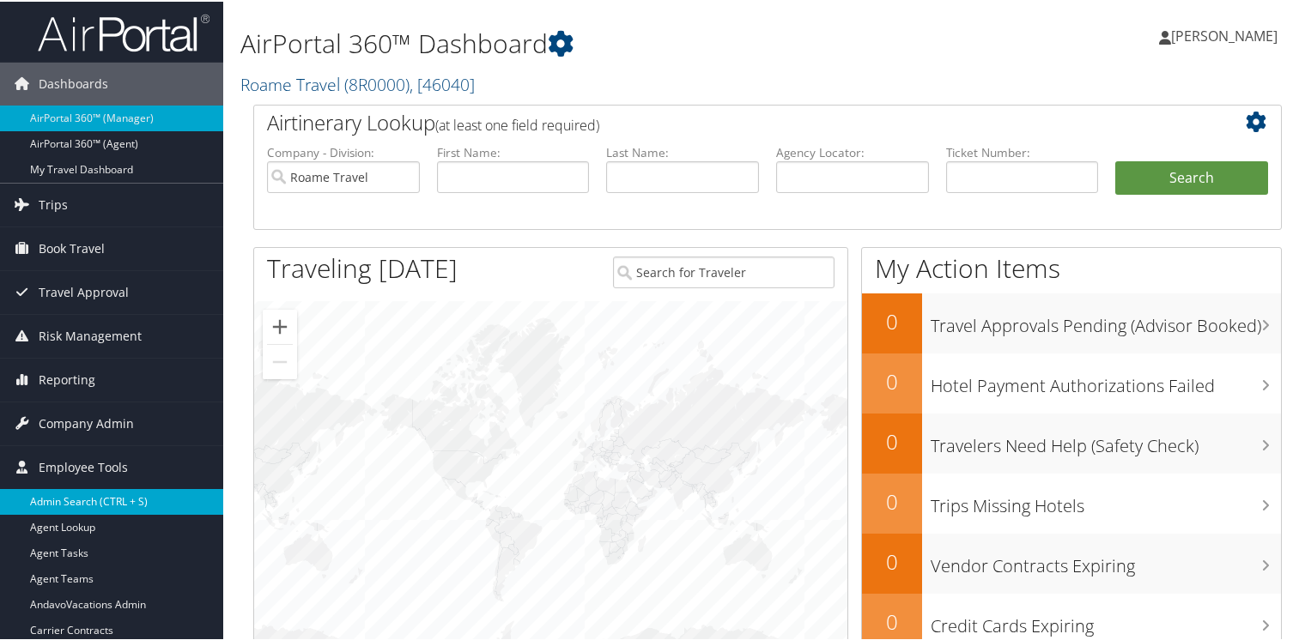 Image resolution: width=1305 pixels, height=640 pixels. Describe the element at coordinates (1071, 502) in the screenshot. I see `a: 0Trips Missing Hotels` at that location.